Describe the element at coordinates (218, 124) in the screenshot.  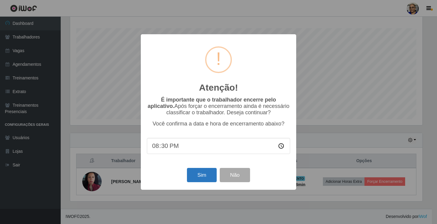
I see `p: Você confirma a data e hora de encerramento abaixo?` at that location.